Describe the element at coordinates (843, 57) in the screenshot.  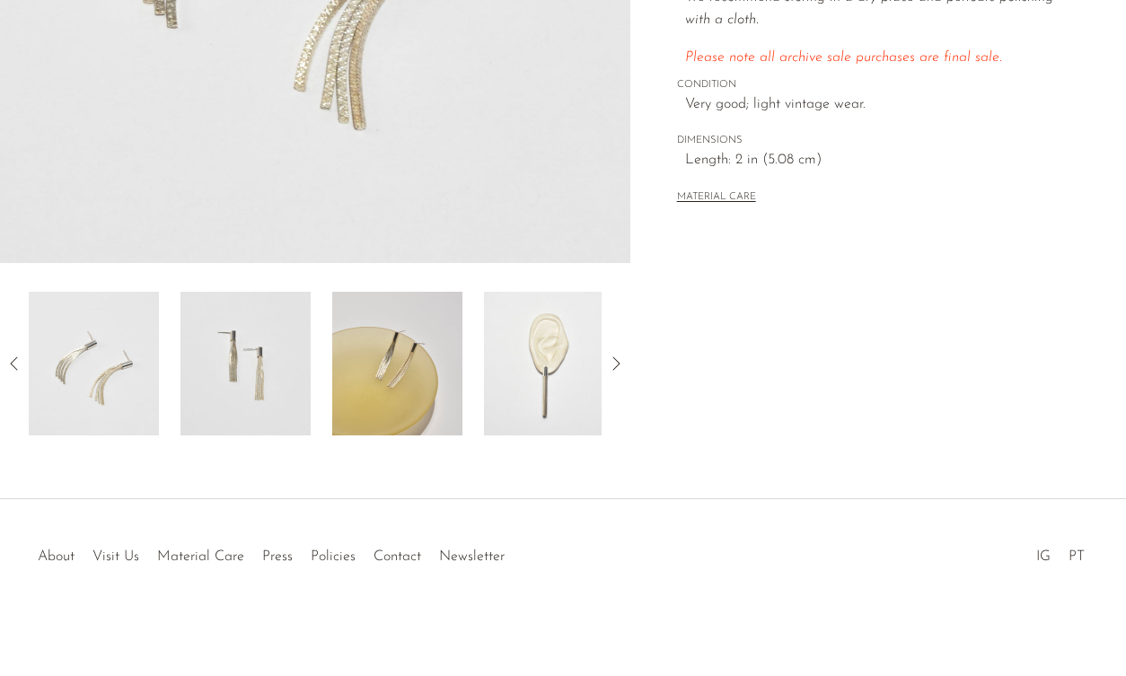
I see `span: Please note all archive sale purchases are final sale.` at that location.